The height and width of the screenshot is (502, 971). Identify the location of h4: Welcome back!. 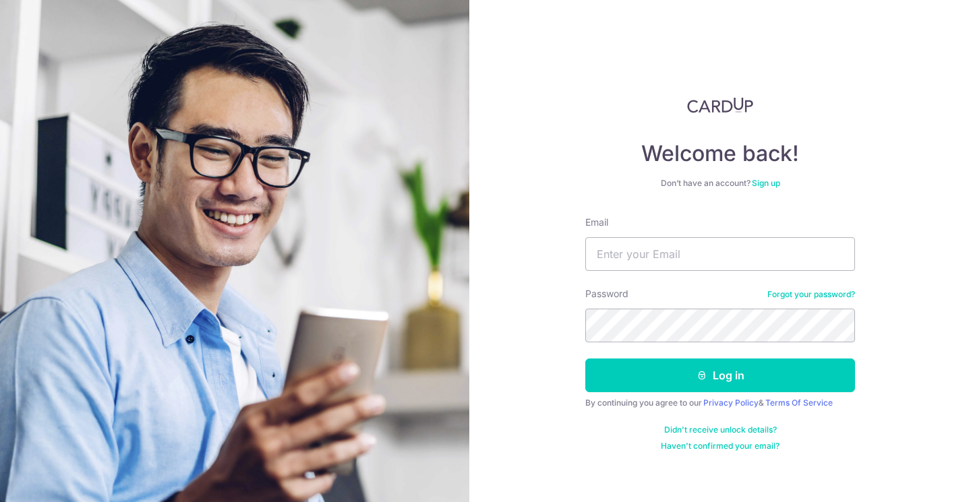
(720, 154).